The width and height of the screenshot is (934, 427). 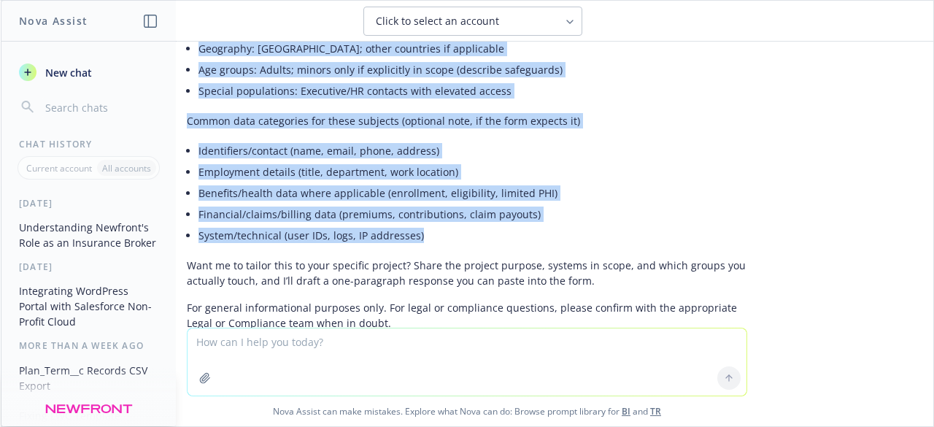 What do you see at coordinates (467, 273) in the screenshot?
I see `p: Want me to tailor this to your specific project? Share the project purpose, systems in scope, and...` at bounding box center [467, 273].